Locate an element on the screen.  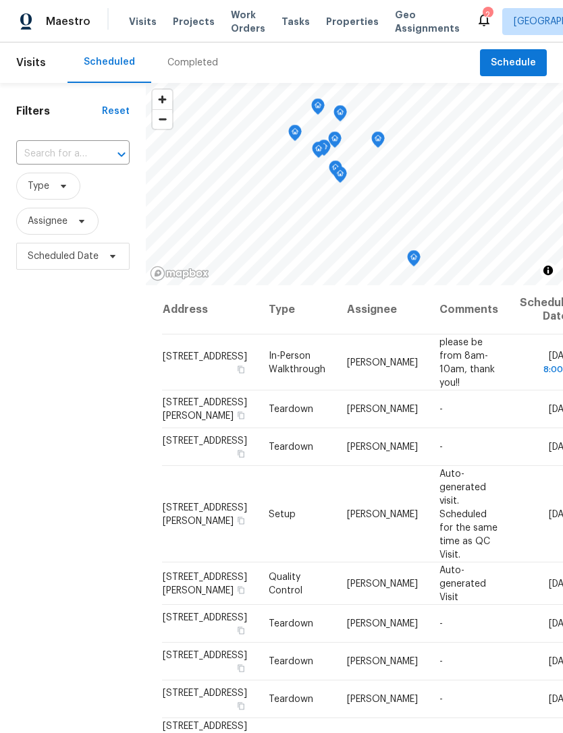
th: Assignee is located at coordinates (382, 310).